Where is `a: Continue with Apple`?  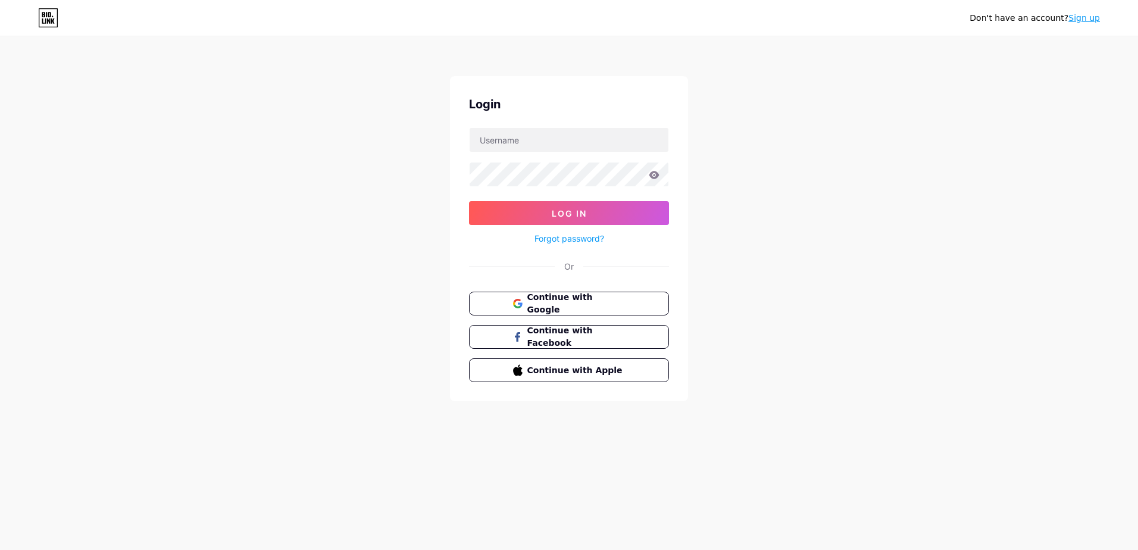 a: Continue with Apple is located at coordinates (569, 370).